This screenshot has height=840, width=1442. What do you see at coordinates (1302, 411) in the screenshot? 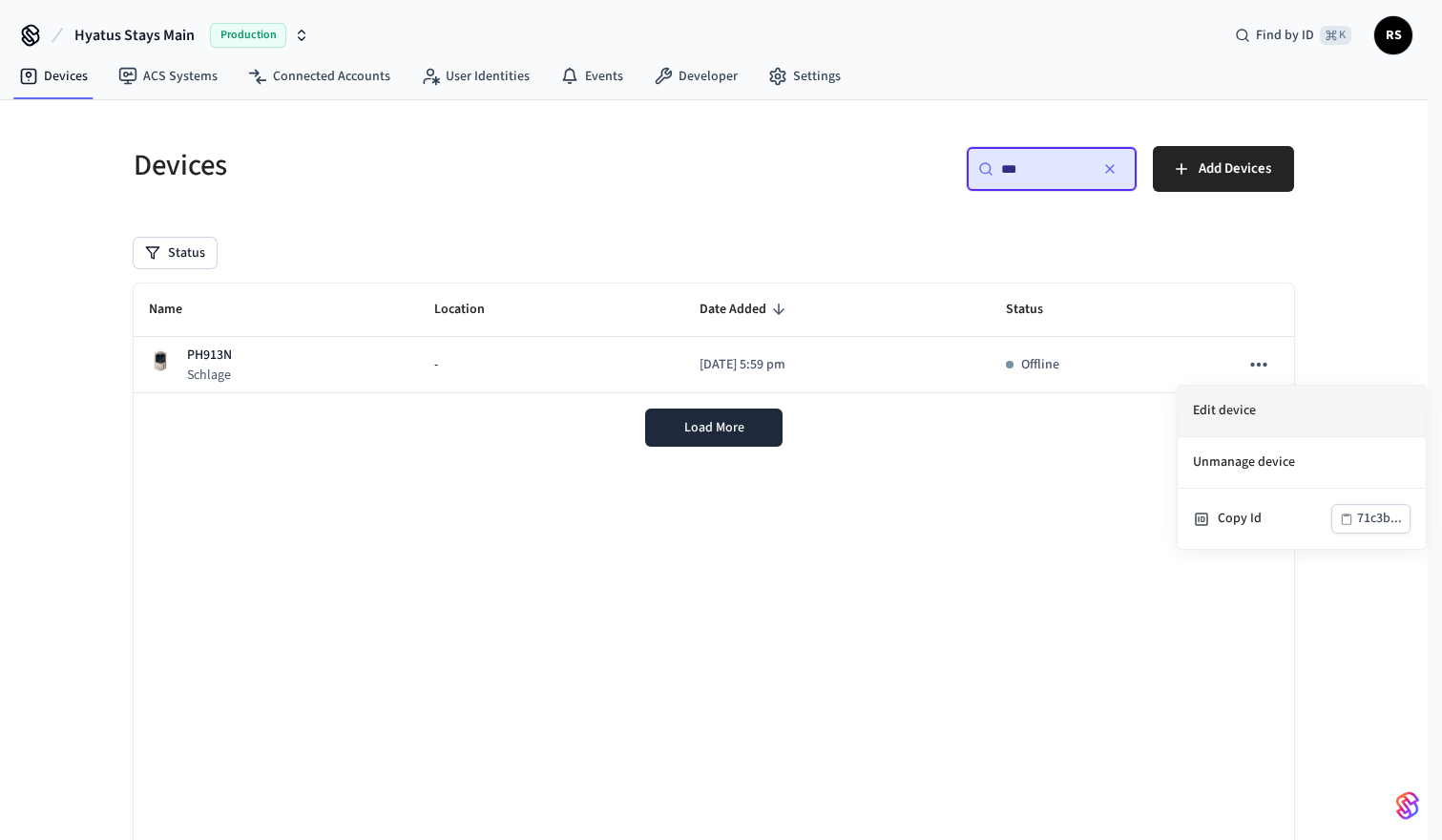
I see `li: Edit device` at bounding box center [1302, 411].